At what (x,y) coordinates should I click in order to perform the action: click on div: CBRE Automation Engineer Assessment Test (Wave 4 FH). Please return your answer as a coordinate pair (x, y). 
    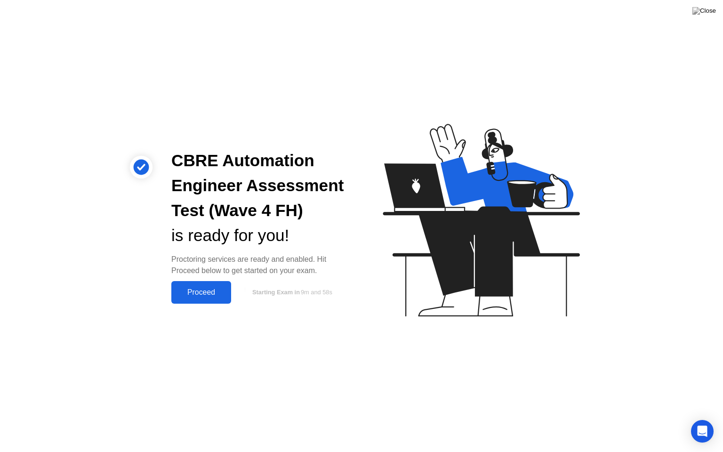
    Looking at the image, I should click on (259, 185).